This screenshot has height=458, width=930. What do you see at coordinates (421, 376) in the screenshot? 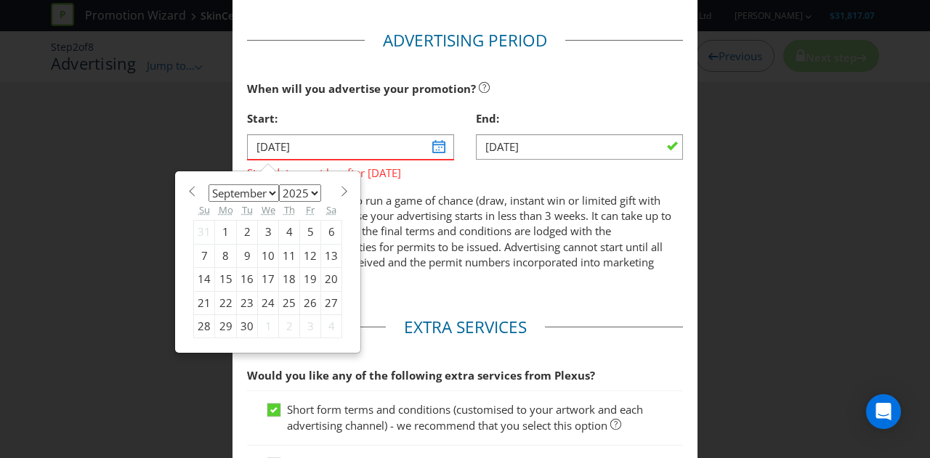
I see `span: Would you like any of the following extra services from Plexus?` at bounding box center [421, 376].